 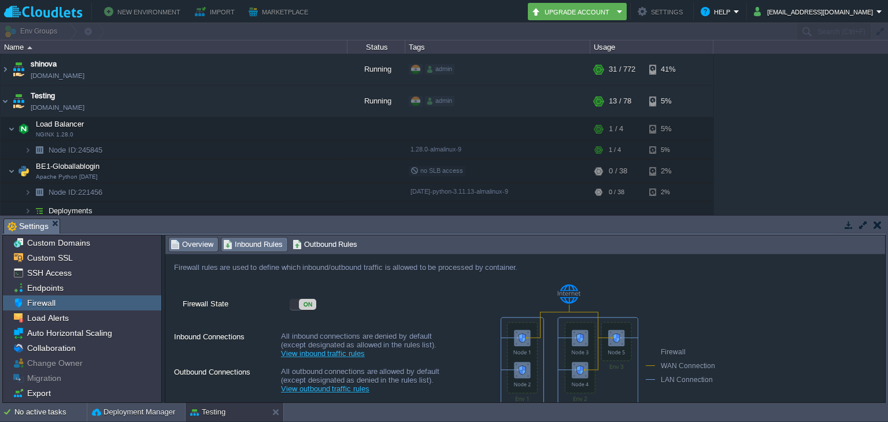 What do you see at coordinates (688, 353) in the screenshot?
I see `div: Firewall` at bounding box center [688, 353].